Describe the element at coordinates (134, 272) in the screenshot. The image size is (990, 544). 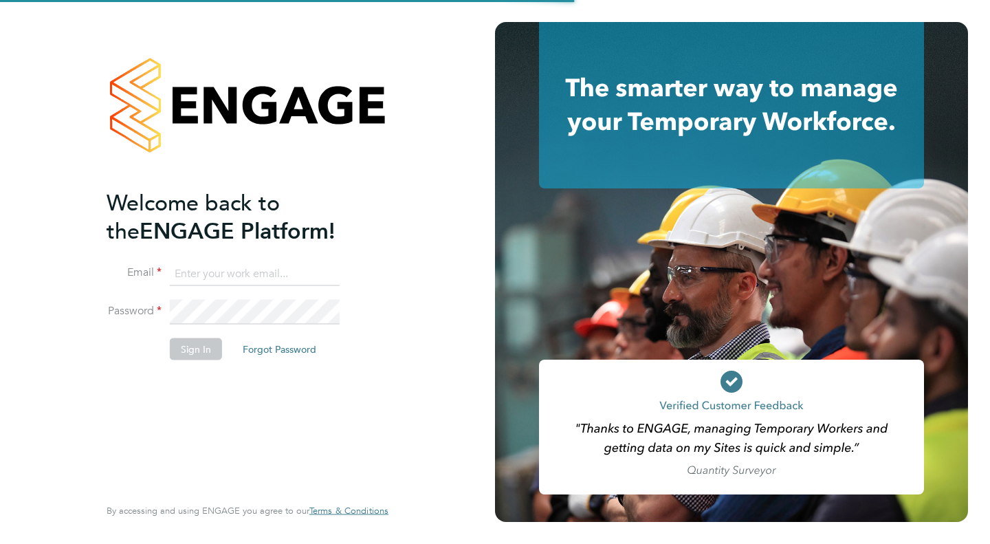
I see `label: Email` at that location.